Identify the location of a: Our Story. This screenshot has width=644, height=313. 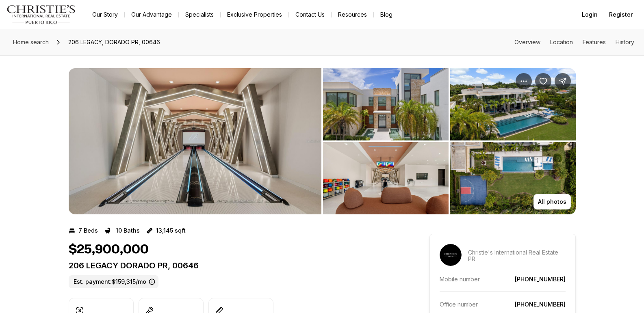
(105, 15).